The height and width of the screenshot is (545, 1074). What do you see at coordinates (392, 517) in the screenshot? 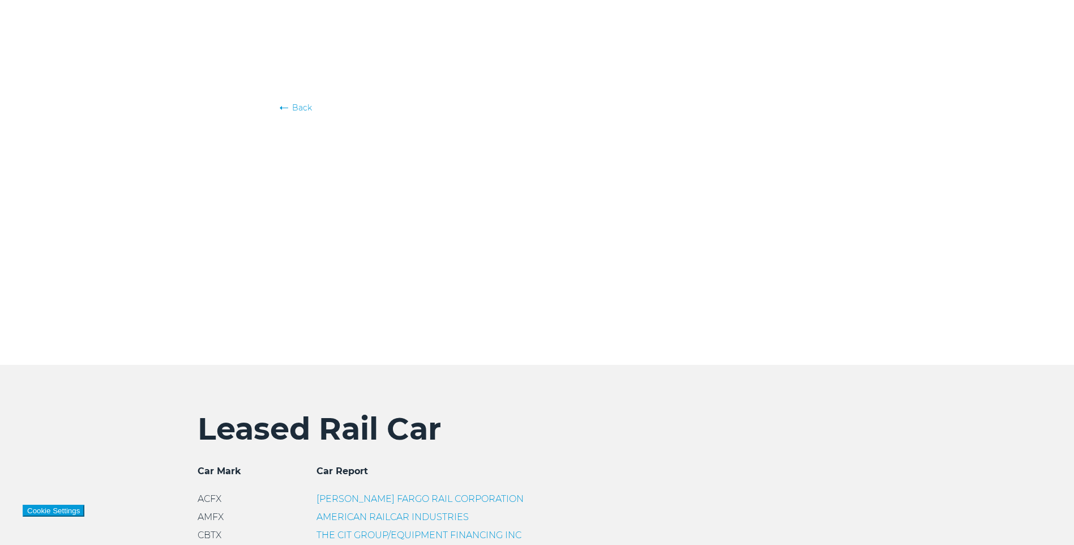
I see `a: AMERICAN RAILCAR INDUSTRIES` at bounding box center [392, 517].